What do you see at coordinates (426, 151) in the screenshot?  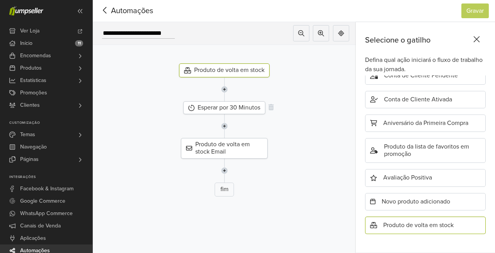 I see `div: Produto da lista de favoritos em promoção` at bounding box center [426, 151].